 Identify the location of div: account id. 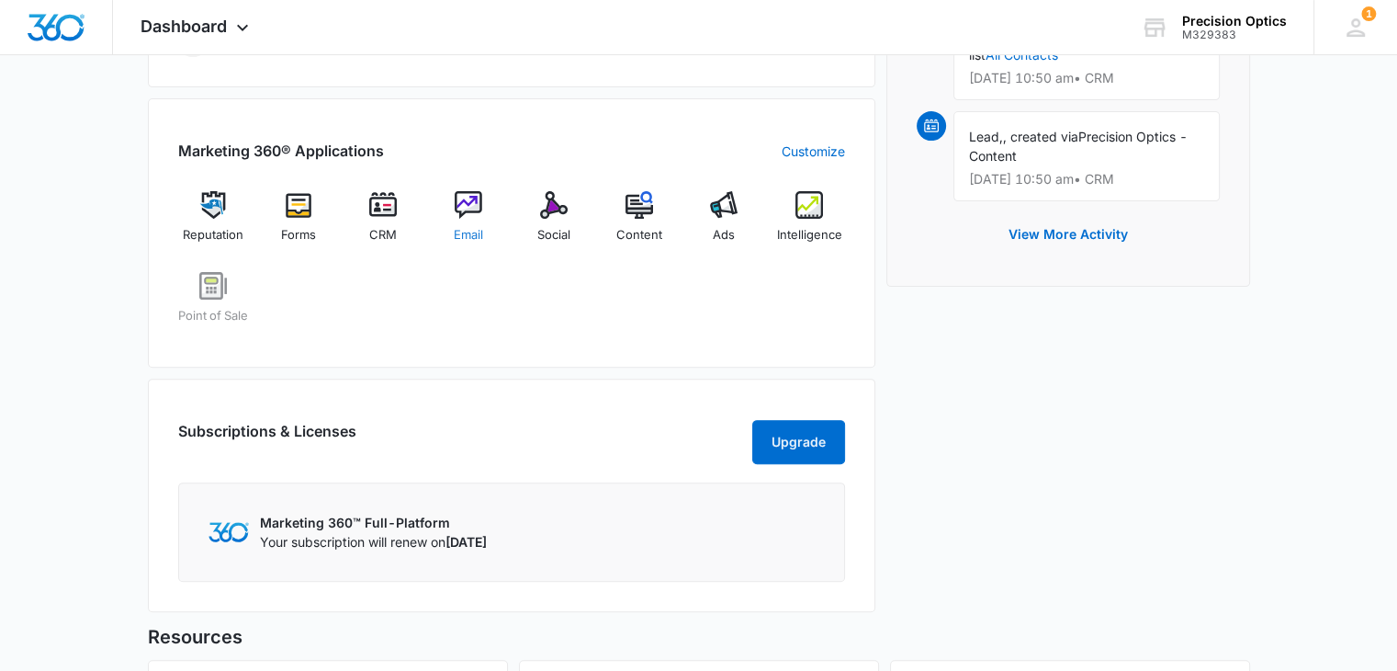
(1235, 35).